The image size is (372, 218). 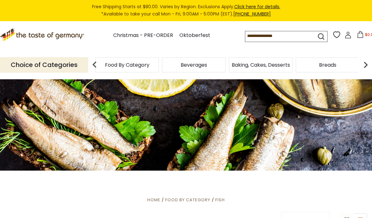 What do you see at coordinates (328, 65) in the screenshot?
I see `a: Breads` at bounding box center [328, 65].